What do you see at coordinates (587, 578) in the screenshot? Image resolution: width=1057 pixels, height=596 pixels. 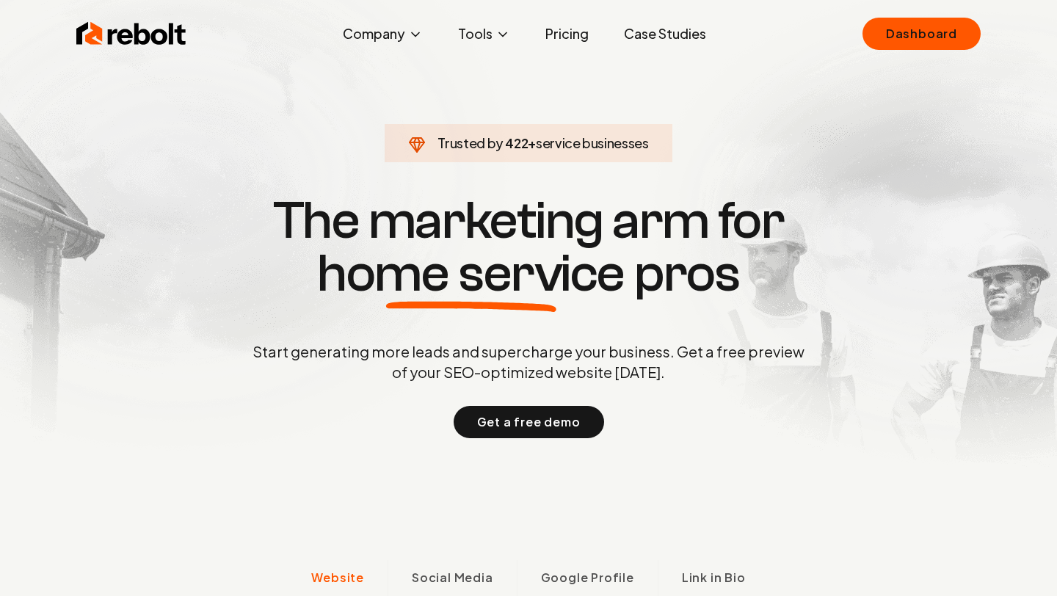 I see `span: Google Profile` at bounding box center [587, 578].